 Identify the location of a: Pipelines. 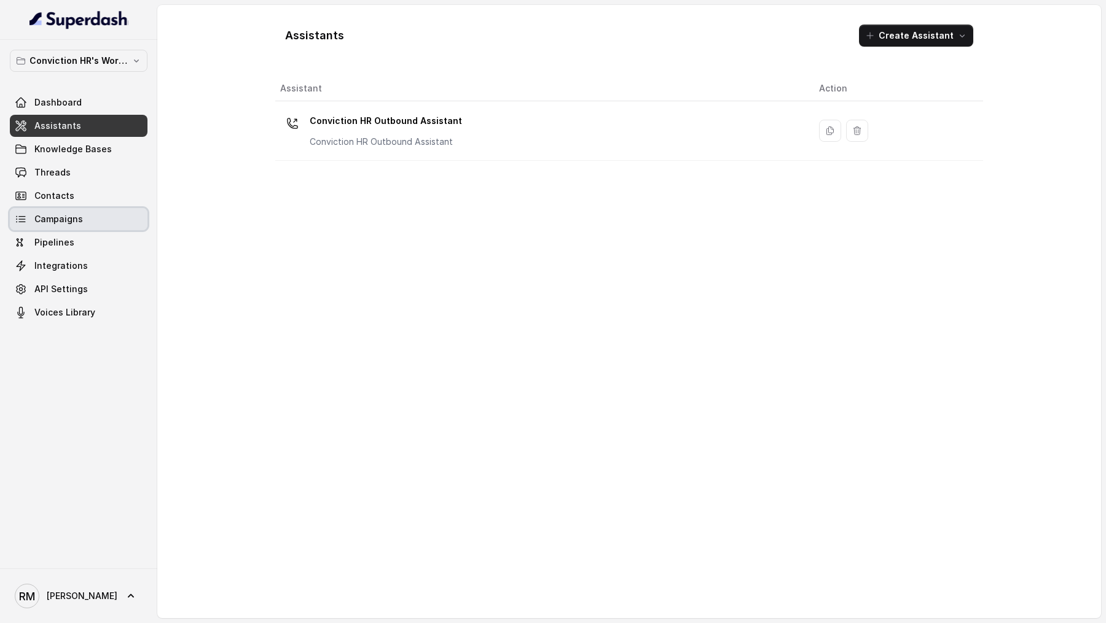
(79, 243).